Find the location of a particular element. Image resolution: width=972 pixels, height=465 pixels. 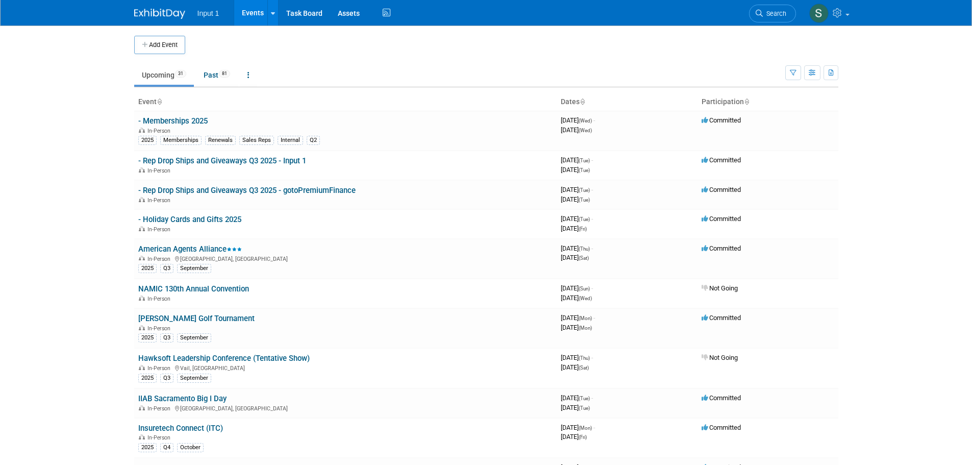

div: Internal is located at coordinates (290, 140).